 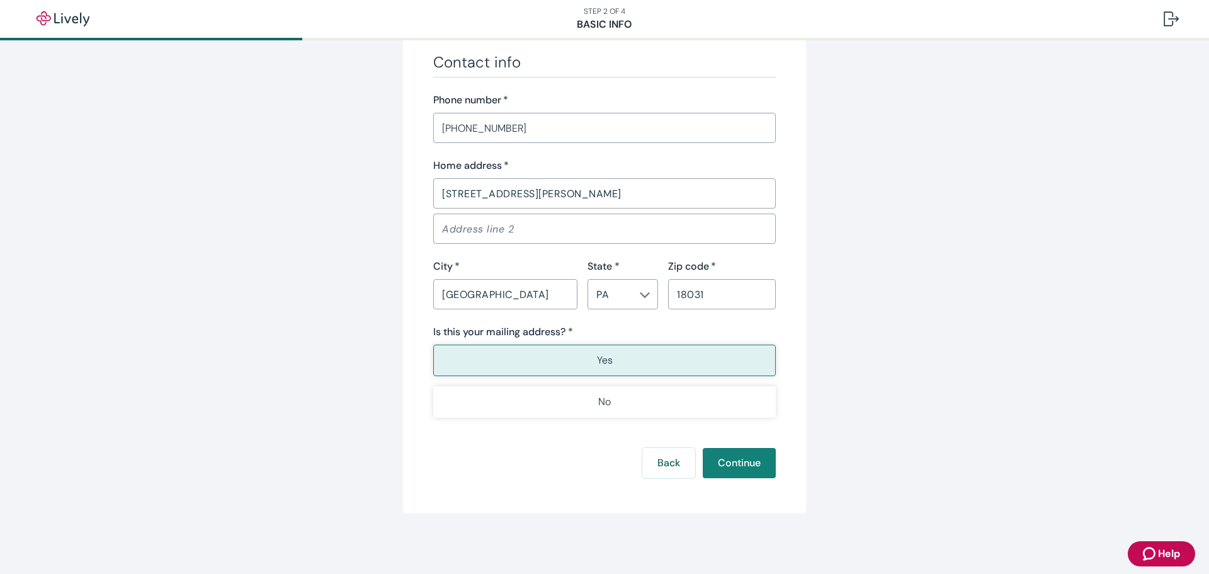 I want to click on button: No, so click(x=604, y=402).